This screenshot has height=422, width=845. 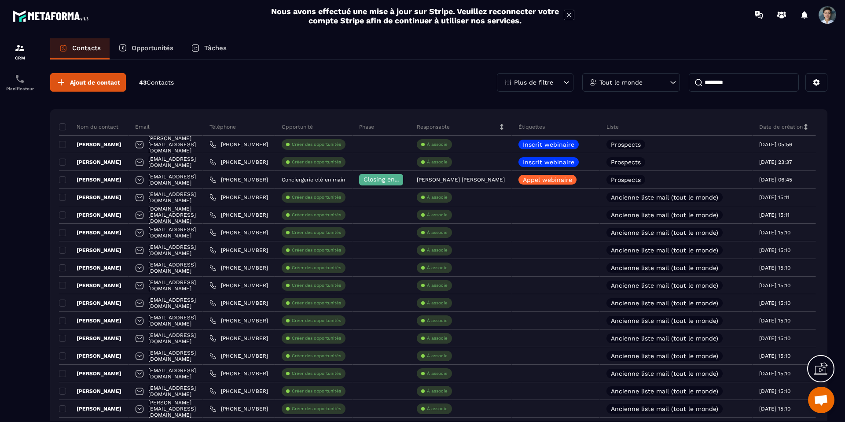 What do you see at coordinates (781, 127) in the screenshot?
I see `p: Date de création` at bounding box center [781, 127].